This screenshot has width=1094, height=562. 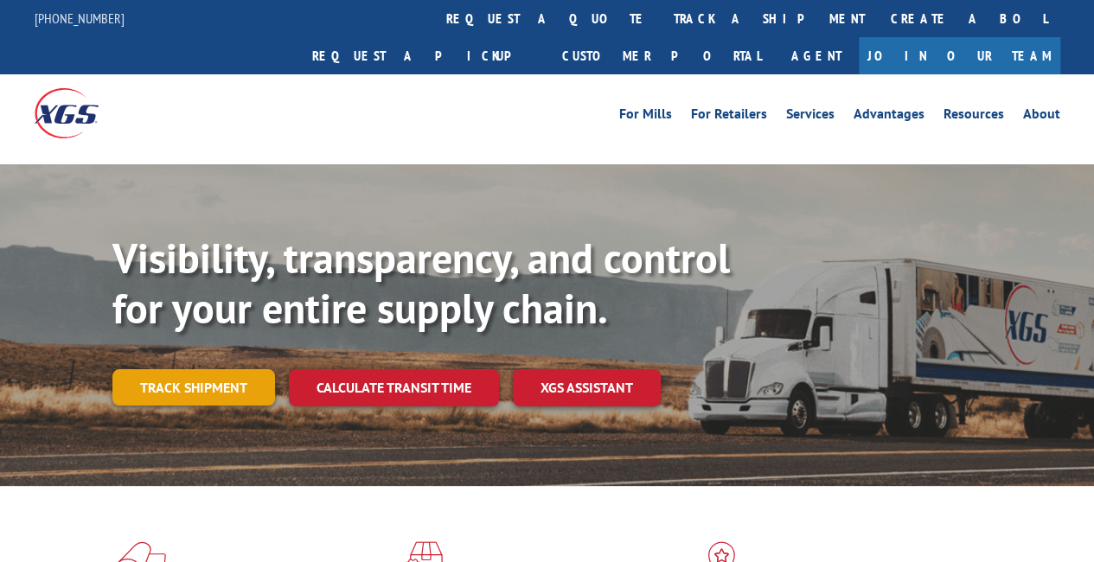 What do you see at coordinates (194, 388) in the screenshot?
I see `a: Track shipment` at bounding box center [194, 388].